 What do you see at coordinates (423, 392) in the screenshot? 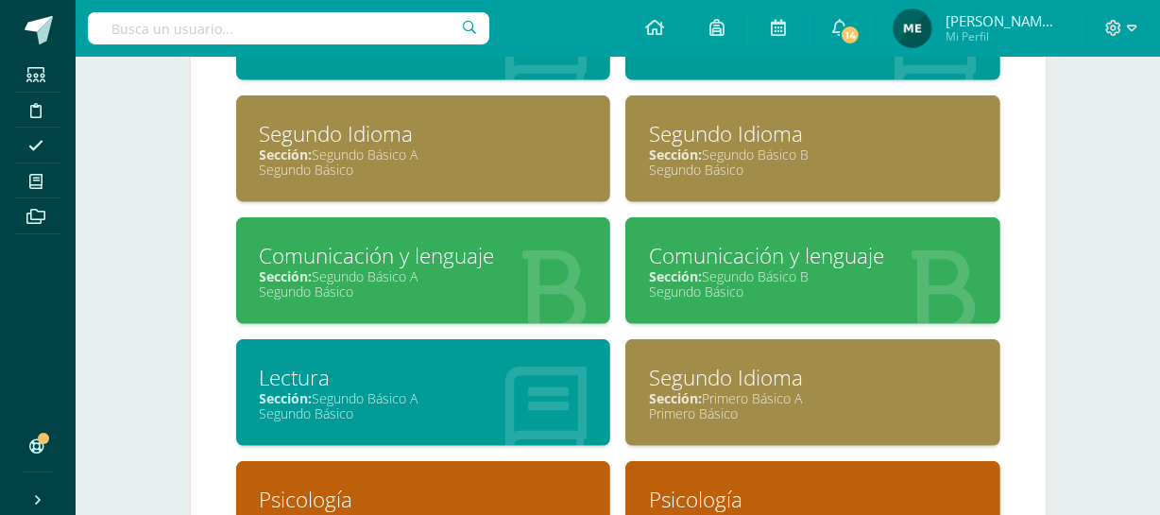
I see `a: LecturaSección:Segundo Básico ASegundo Básico` at bounding box center [423, 392].